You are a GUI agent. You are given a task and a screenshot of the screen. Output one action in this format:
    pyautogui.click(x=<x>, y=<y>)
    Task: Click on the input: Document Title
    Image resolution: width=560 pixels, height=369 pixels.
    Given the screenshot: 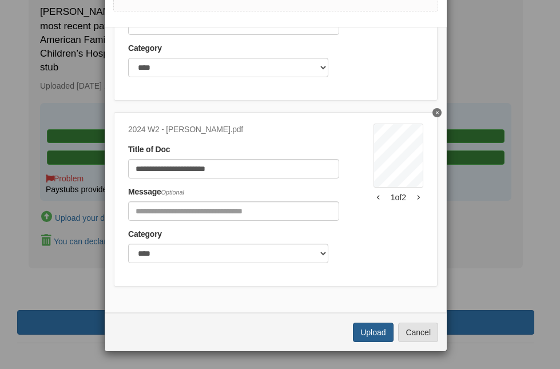 What is the action you would take?
    pyautogui.click(x=234, y=169)
    